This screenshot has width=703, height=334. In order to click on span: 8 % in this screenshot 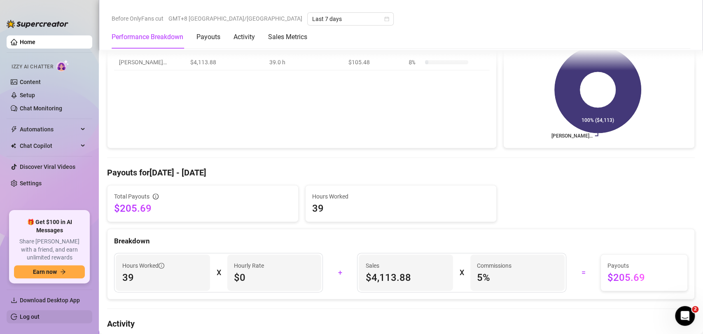, I will do `click(415, 62)`.